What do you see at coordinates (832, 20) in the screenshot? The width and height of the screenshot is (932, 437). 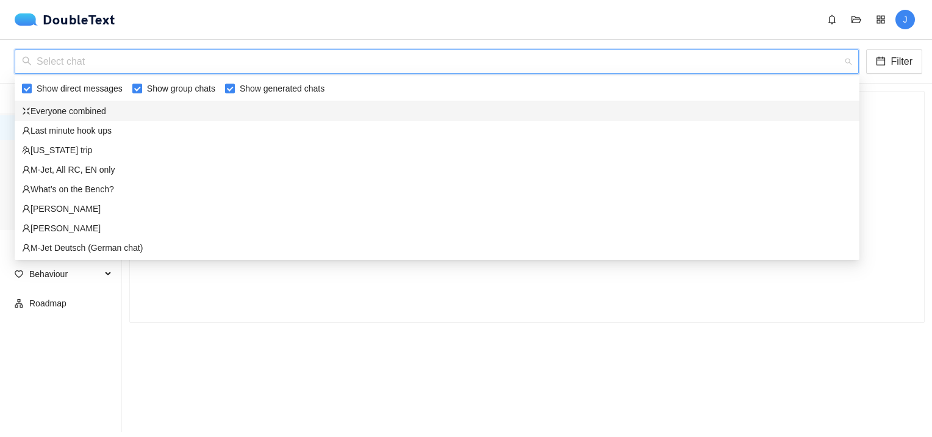 I see `span: bell` at bounding box center [832, 20].